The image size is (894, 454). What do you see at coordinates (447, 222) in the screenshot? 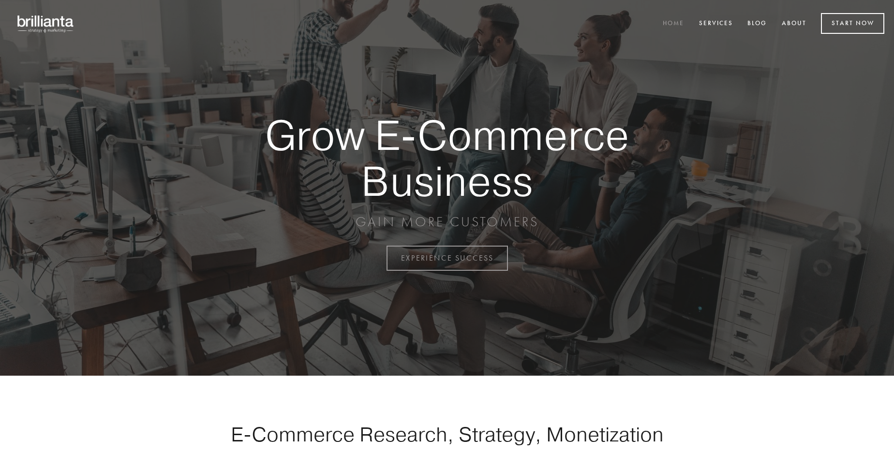
I see `p: GAIN MORE CUSTOMERS` at bounding box center [447, 222].